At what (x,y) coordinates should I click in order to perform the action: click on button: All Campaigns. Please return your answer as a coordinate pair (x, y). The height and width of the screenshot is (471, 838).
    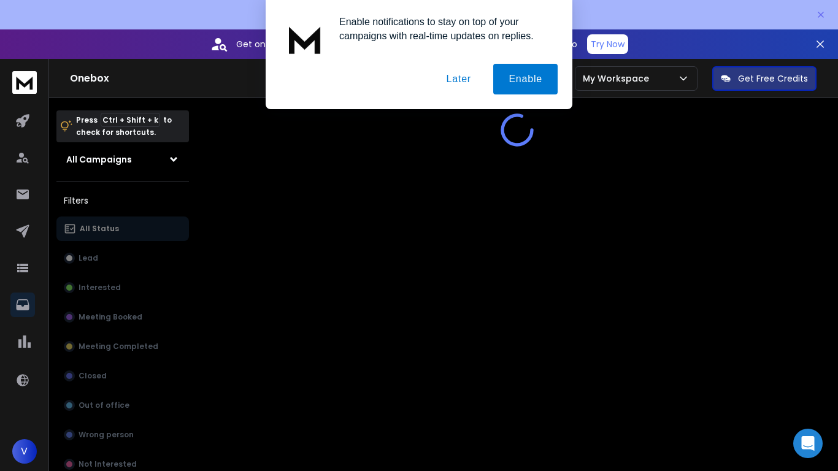
    Looking at the image, I should click on (123, 159).